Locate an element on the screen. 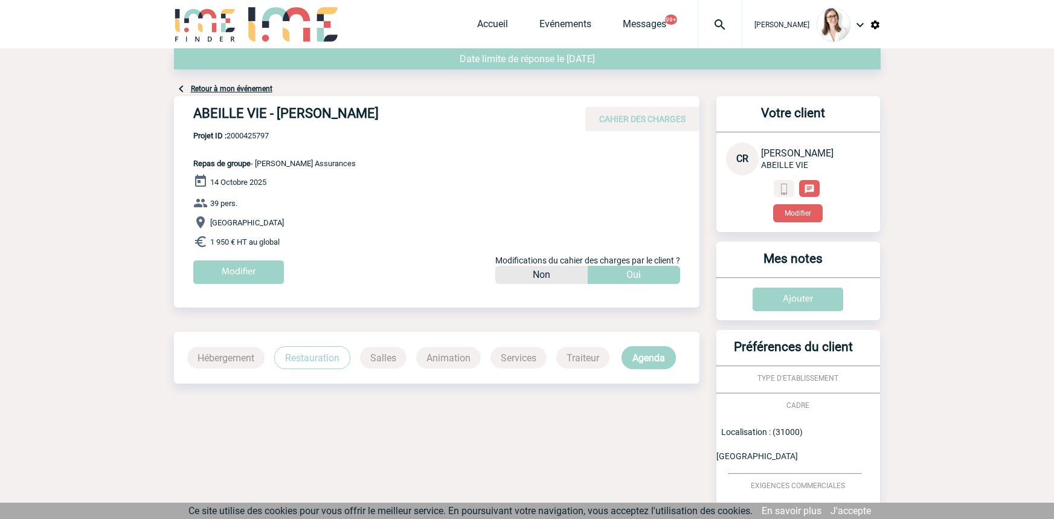 The height and width of the screenshot is (519, 1054). p: Restauration is located at coordinates (312, 358).